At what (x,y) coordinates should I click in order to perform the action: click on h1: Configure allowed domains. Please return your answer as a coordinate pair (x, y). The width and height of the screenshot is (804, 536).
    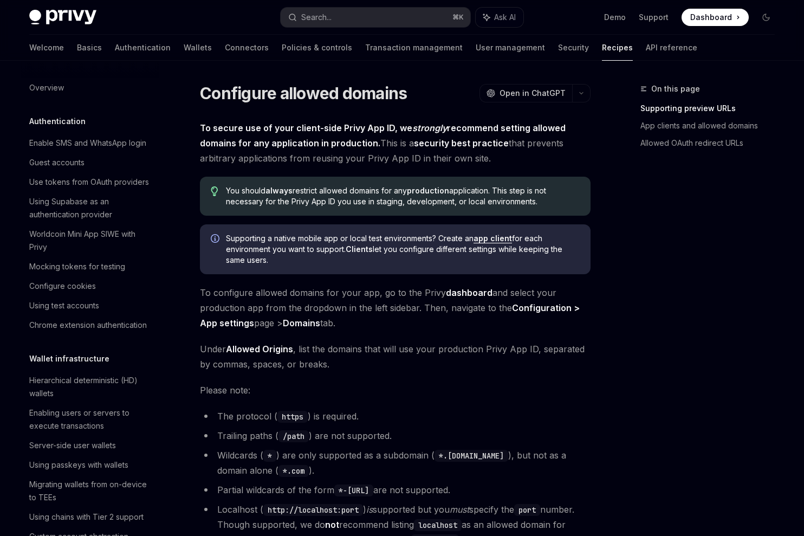
    Looking at the image, I should click on (303, 93).